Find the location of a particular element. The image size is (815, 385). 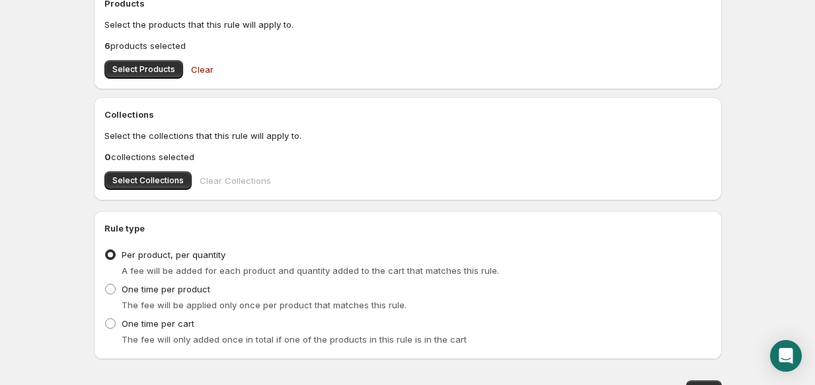

h2: Rule type is located at coordinates (408, 228).